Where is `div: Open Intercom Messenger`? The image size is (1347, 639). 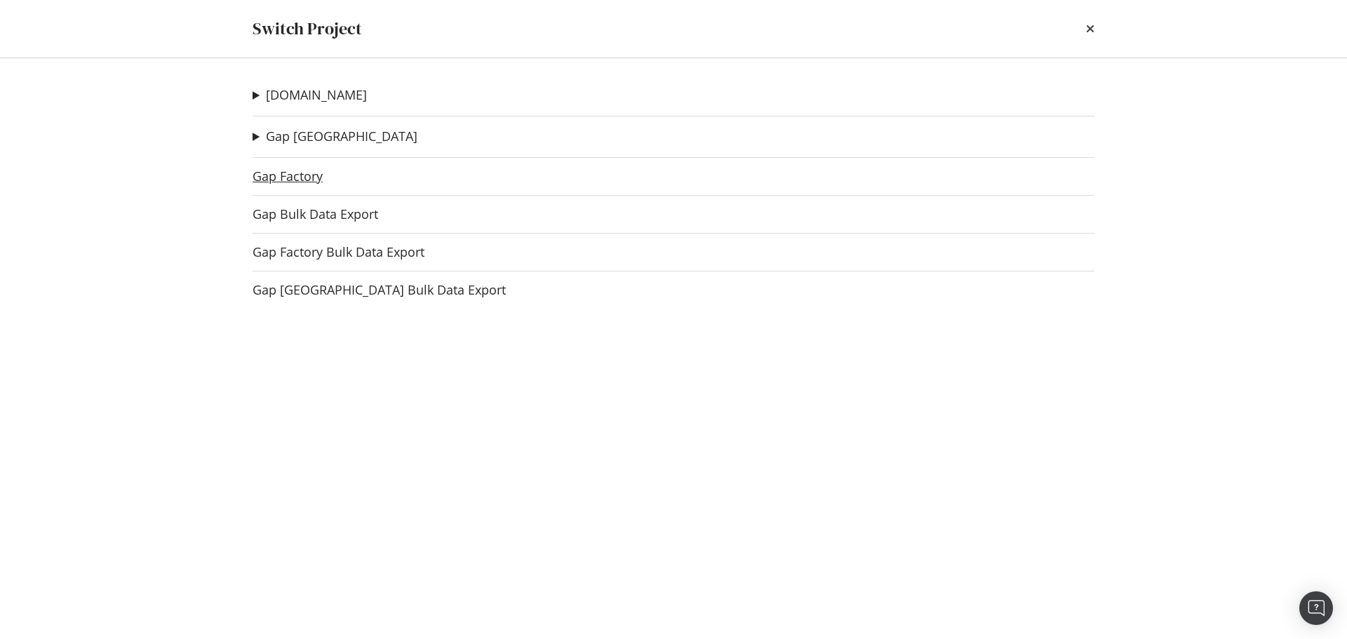
div: Open Intercom Messenger is located at coordinates (1316, 608).